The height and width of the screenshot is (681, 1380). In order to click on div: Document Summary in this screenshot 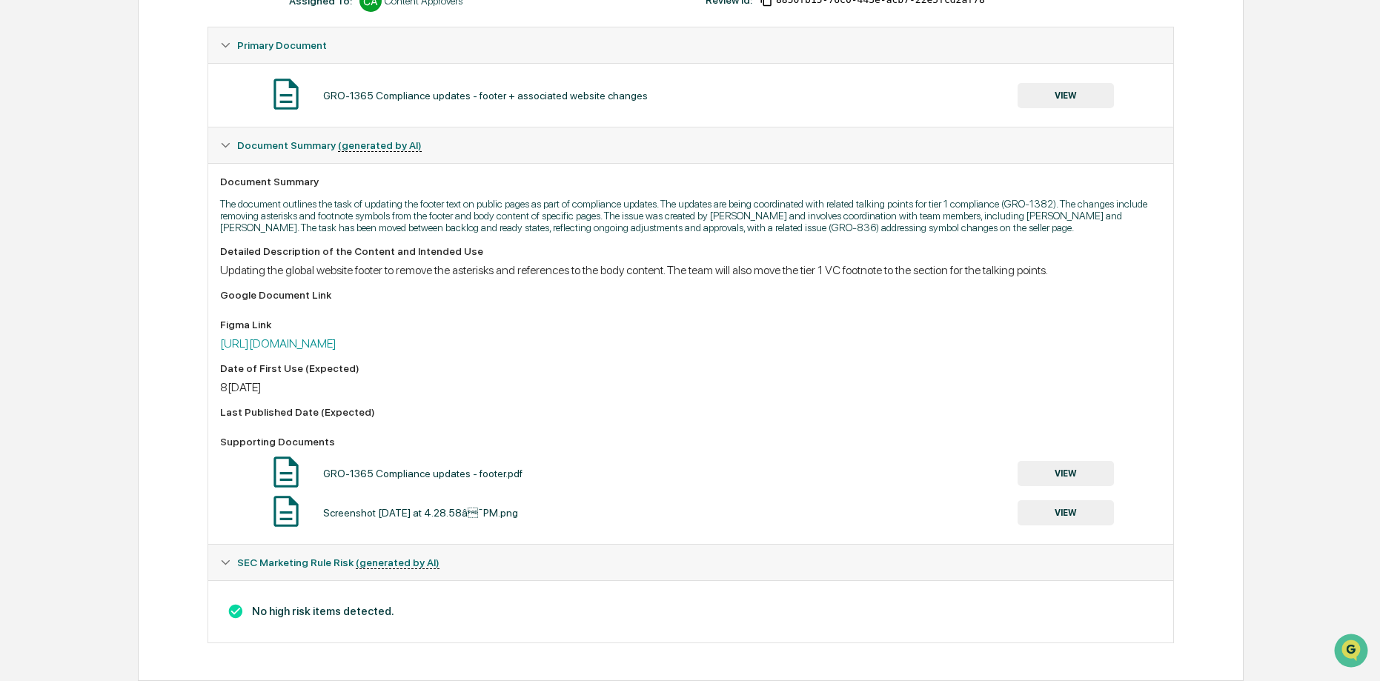, I will do `click(690, 182)`.